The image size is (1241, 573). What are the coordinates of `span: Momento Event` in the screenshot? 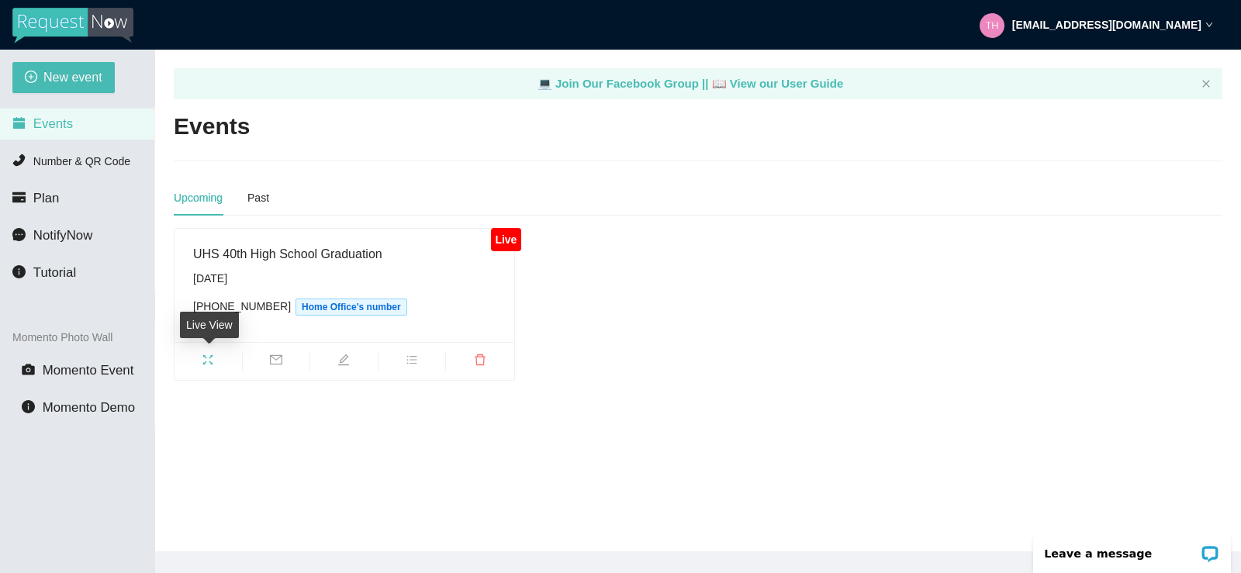 It's located at (88, 370).